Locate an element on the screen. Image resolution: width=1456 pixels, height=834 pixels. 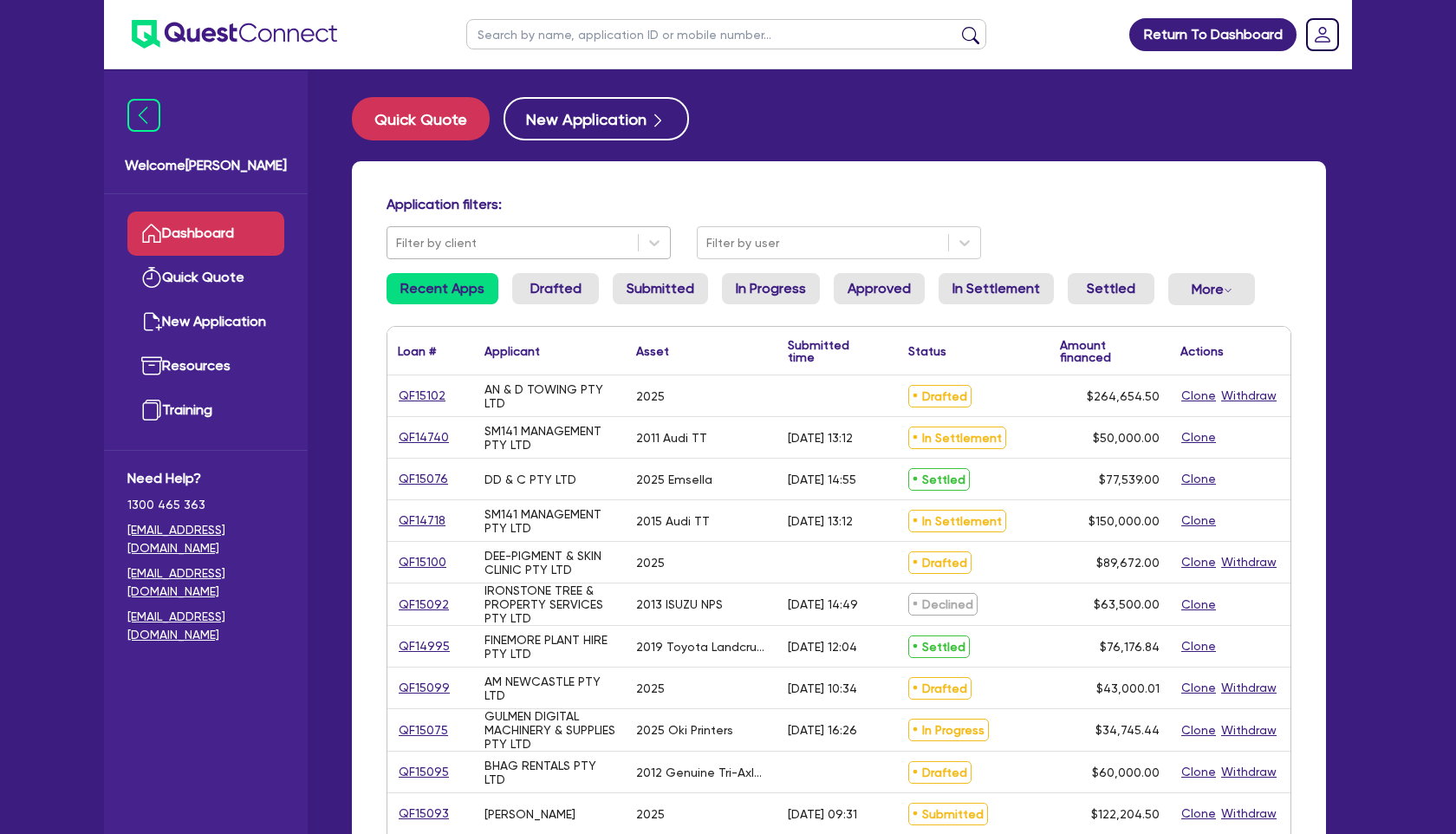
span: $264,654.50 is located at coordinates (1123, 396).